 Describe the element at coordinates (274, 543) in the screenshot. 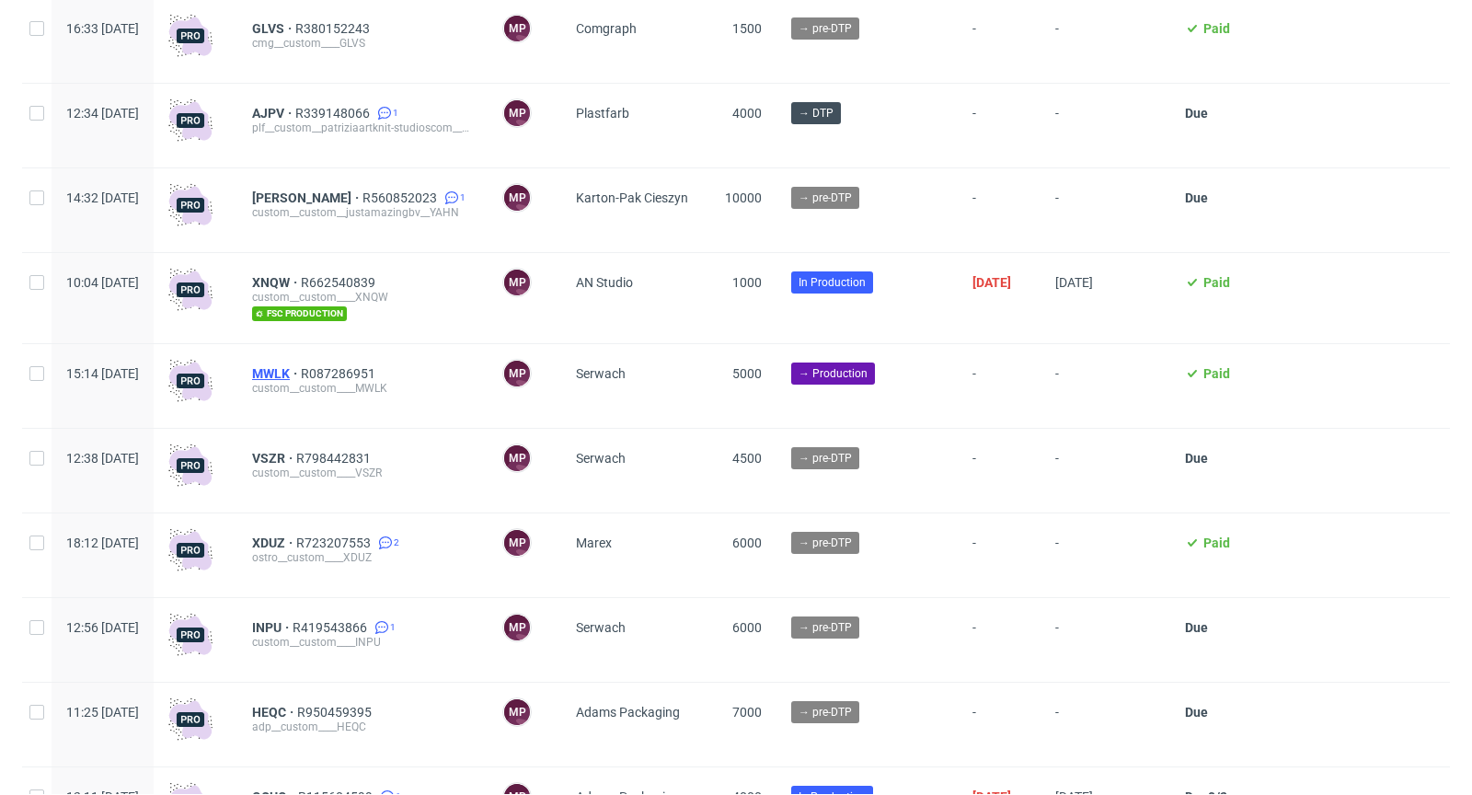

I see `span: XDUZ` at that location.